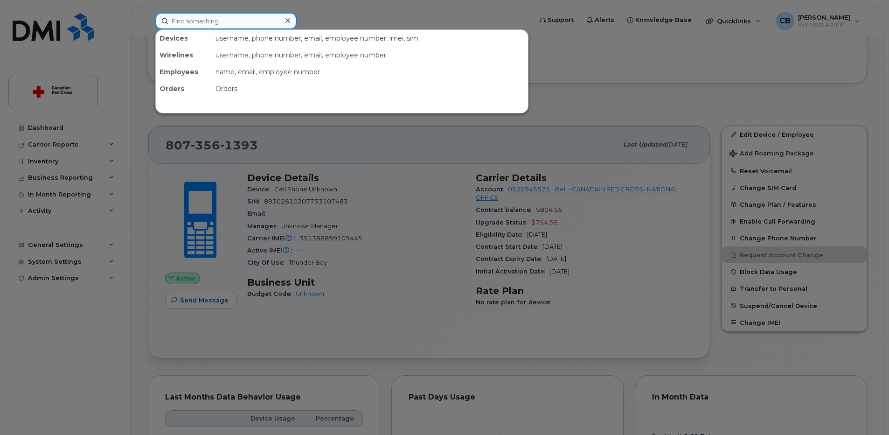  What do you see at coordinates (226, 21) in the screenshot?
I see `input: Find something...` at bounding box center [226, 21].